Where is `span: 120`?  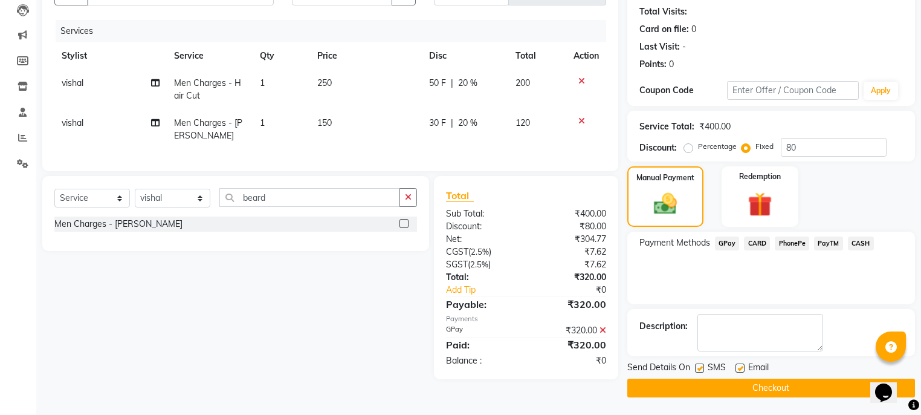
span: 120 is located at coordinates (523, 123).